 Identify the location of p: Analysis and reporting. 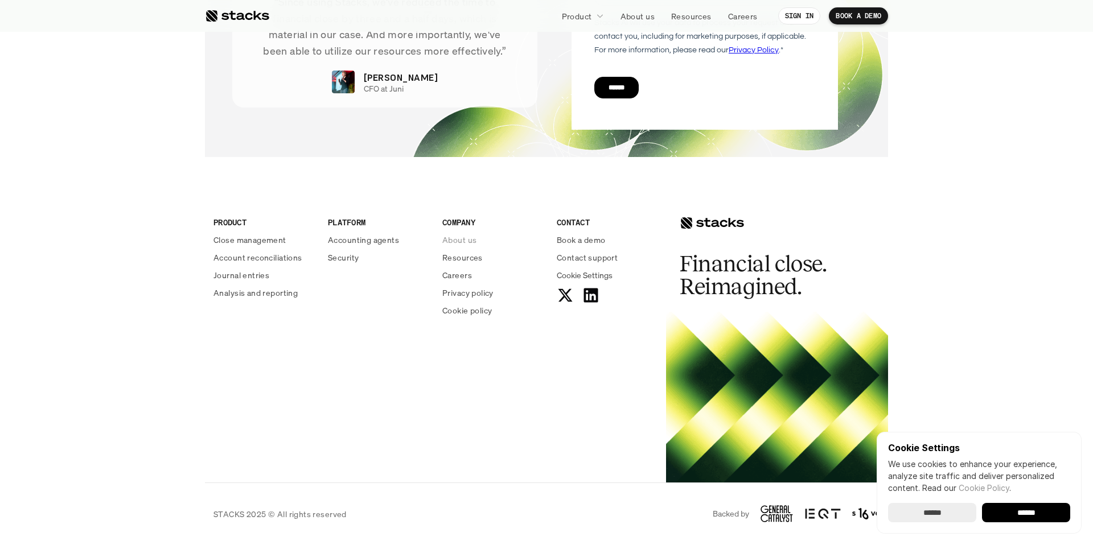
(256, 293).